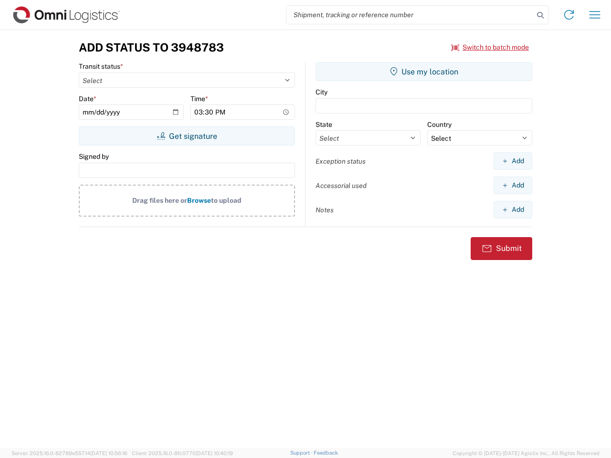  I want to click on h3: Add Status to 3948783, so click(151, 47).